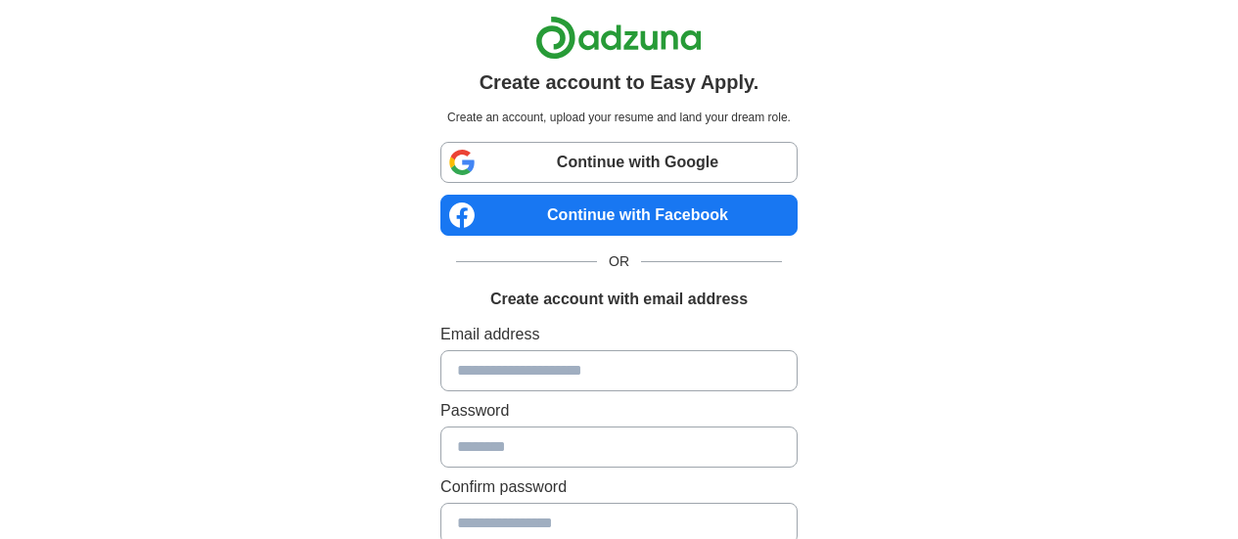  I want to click on p: Create an account, upload your resume and land your dream role., so click(619, 117).